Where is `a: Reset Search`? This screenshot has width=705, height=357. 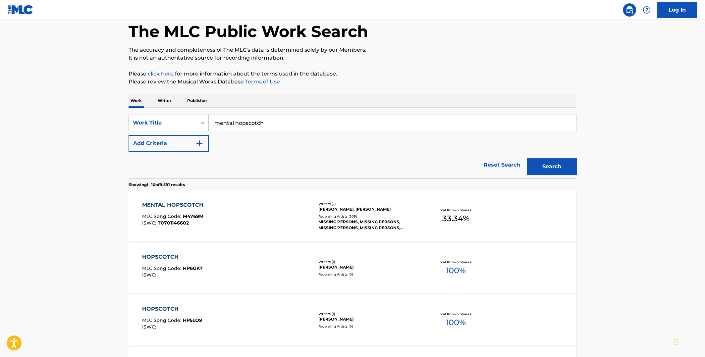 a: Reset Search is located at coordinates (502, 165).